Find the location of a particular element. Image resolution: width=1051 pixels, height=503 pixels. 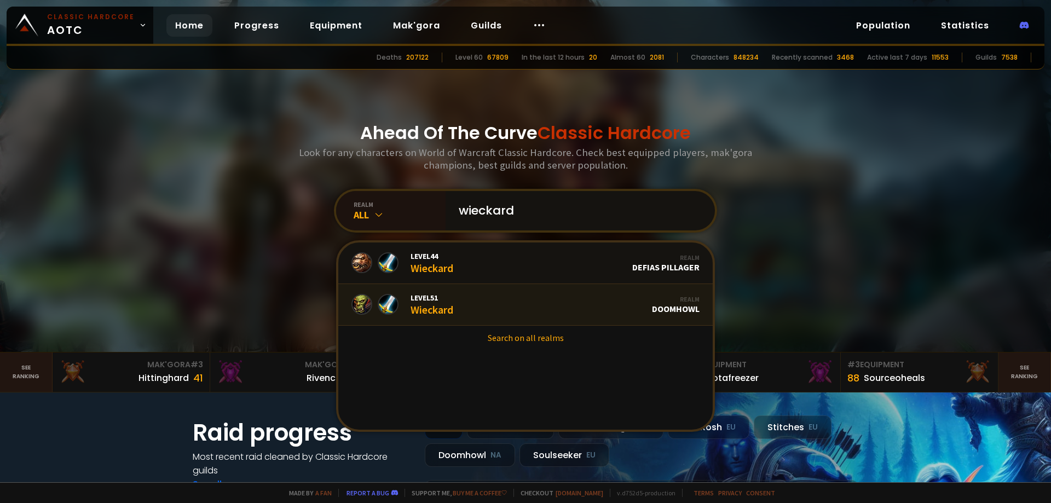

div: Active last 7 days is located at coordinates (897, 57).